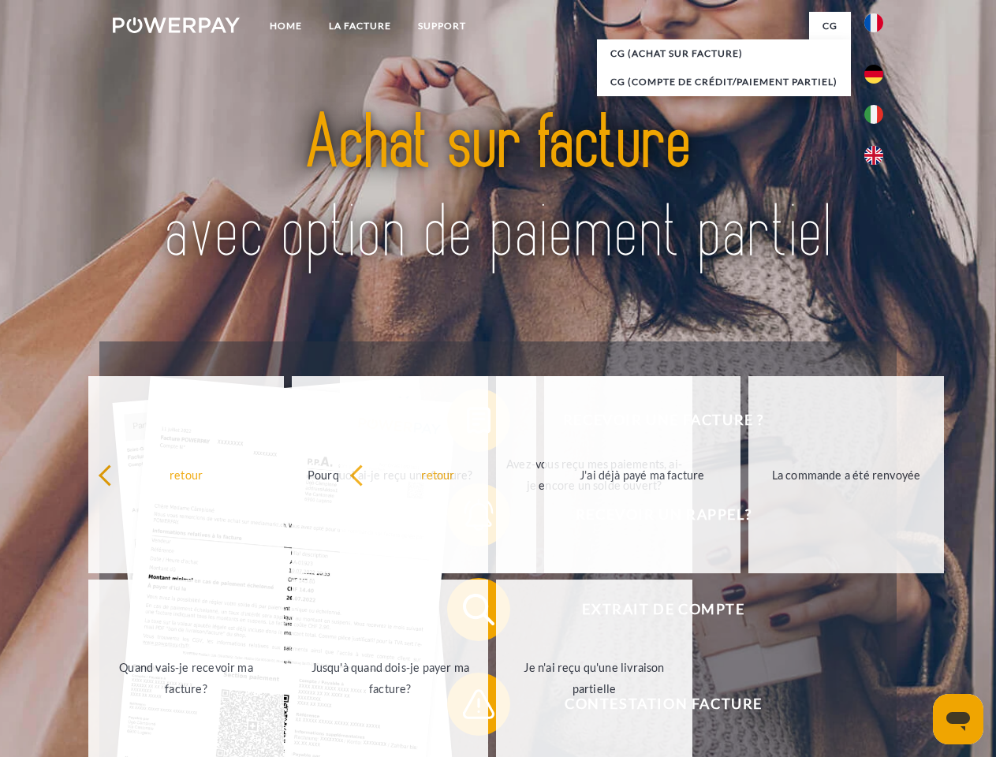  Describe the element at coordinates (874, 74) in the screenshot. I see `img: de` at that location.